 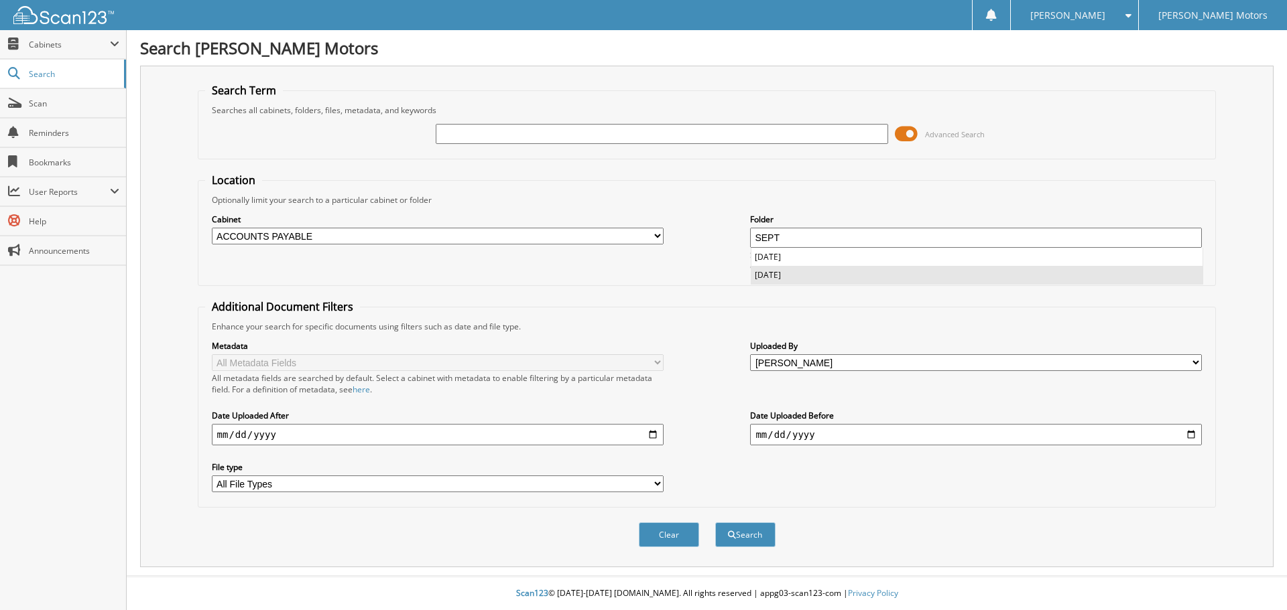 What do you see at coordinates (361, 389) in the screenshot?
I see `a: here` at bounding box center [361, 389].